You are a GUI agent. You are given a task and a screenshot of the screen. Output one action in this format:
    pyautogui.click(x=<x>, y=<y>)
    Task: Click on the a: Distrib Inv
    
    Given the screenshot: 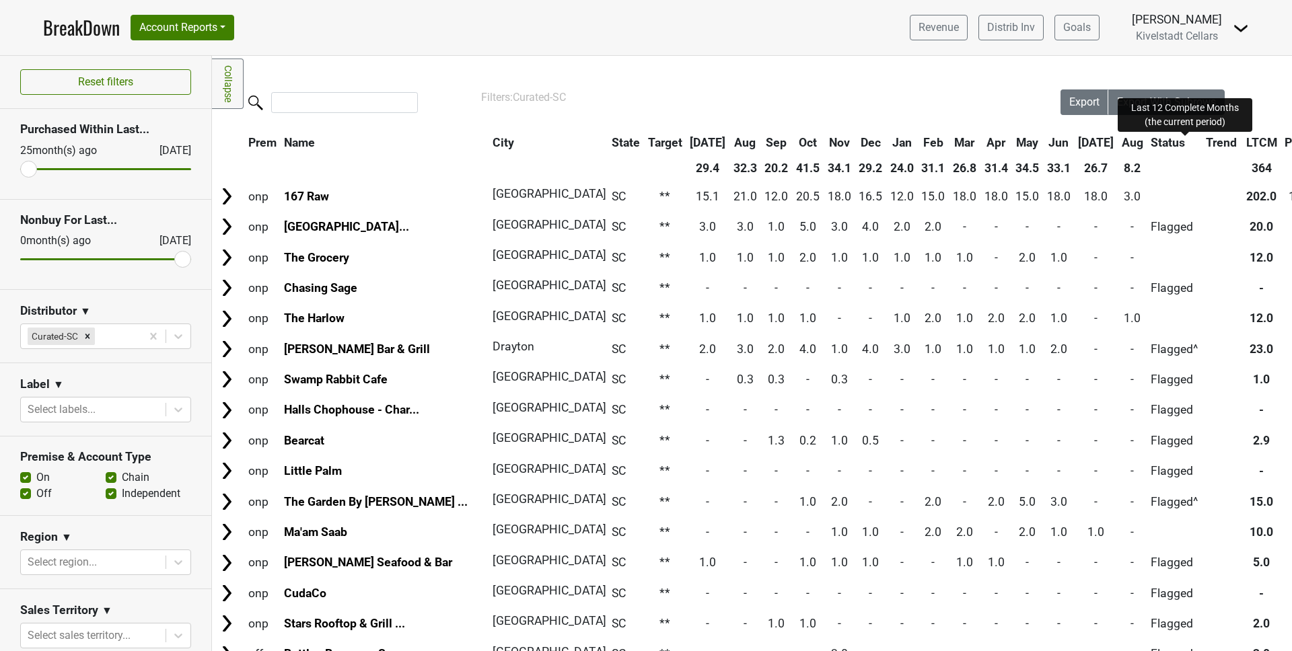 What is the action you would take?
    pyautogui.click(x=1011, y=28)
    